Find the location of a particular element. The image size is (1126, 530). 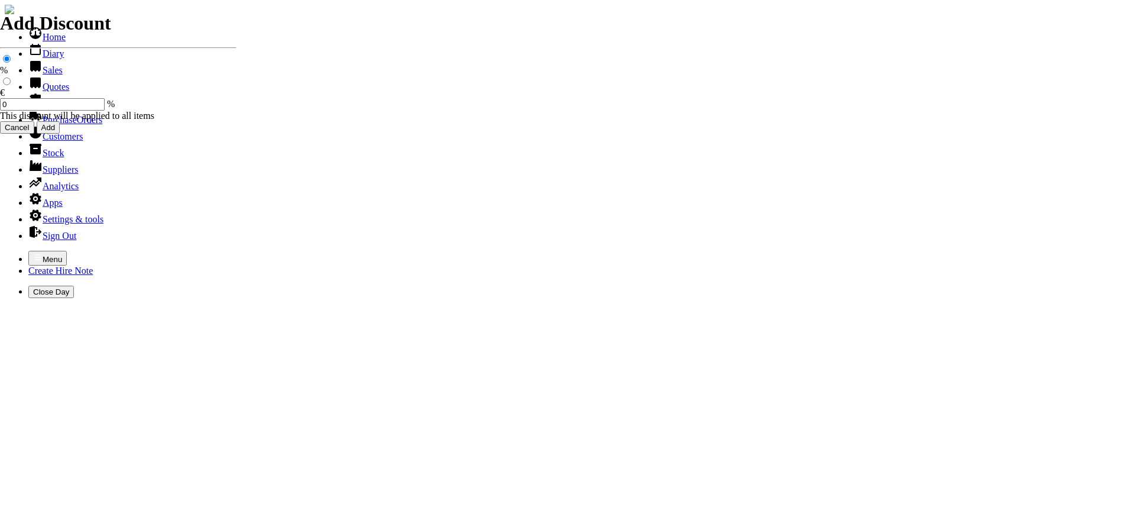

a: Apps is located at coordinates (46, 202).